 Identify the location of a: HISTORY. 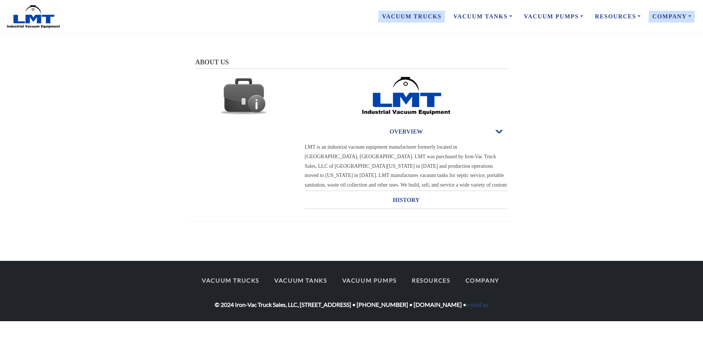
(407, 200).